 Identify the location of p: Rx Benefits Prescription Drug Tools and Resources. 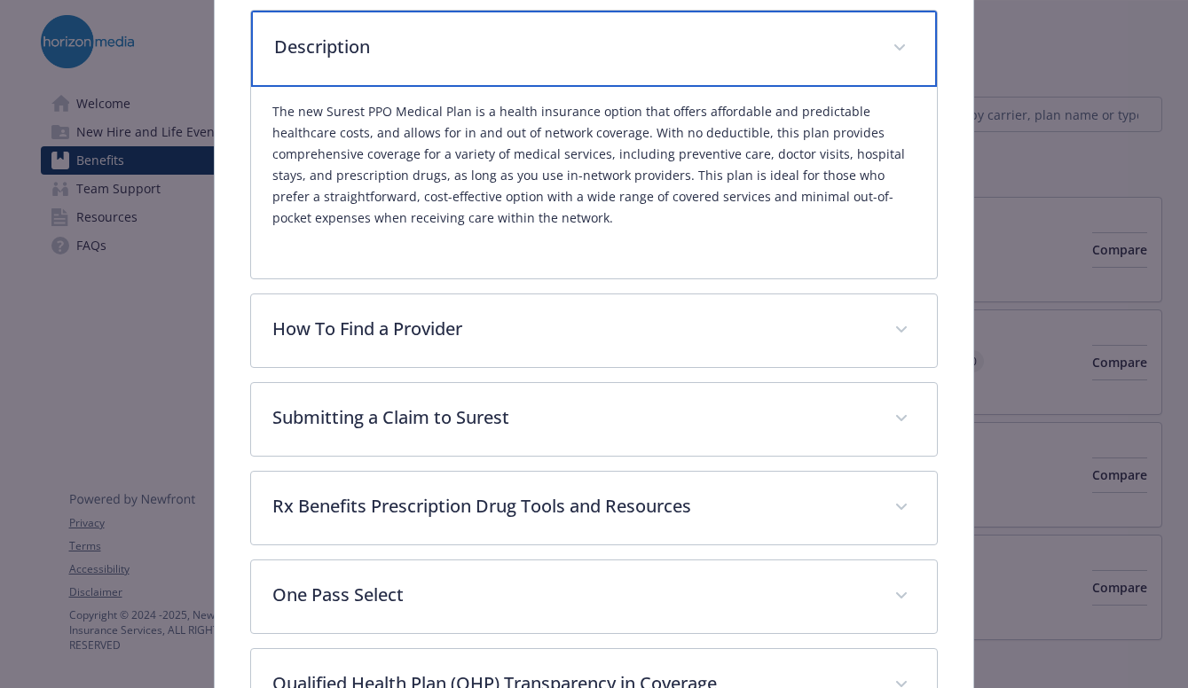
(572, 507).